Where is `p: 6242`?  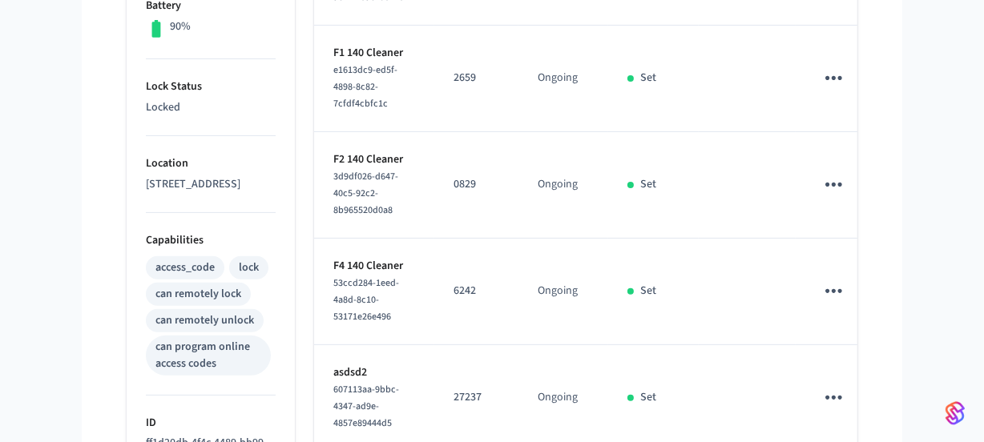 p: 6242 is located at coordinates (476, 291).